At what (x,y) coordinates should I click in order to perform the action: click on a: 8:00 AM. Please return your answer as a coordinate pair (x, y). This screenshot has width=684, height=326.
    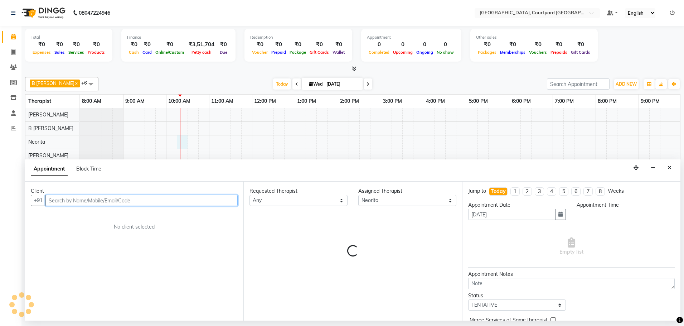
    Looking at the image, I should click on (92, 101).